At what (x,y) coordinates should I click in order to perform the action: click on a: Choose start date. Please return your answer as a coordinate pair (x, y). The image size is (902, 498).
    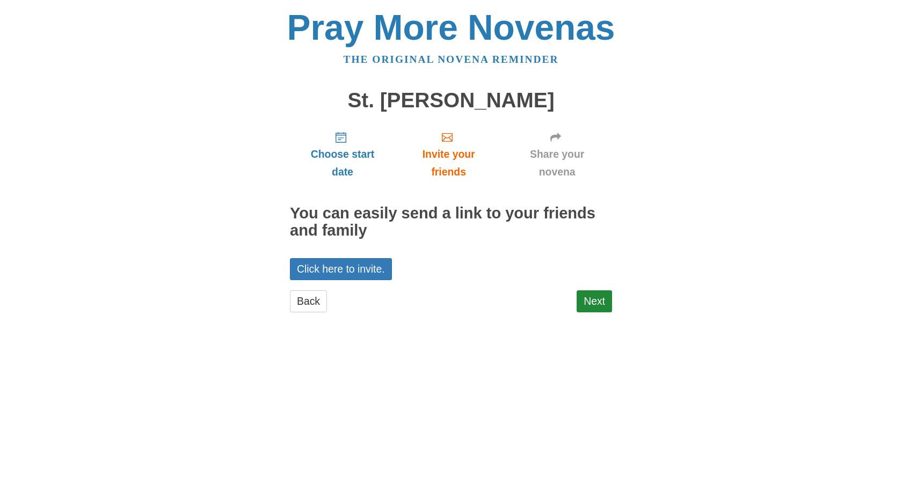
    Looking at the image, I should click on (343, 154).